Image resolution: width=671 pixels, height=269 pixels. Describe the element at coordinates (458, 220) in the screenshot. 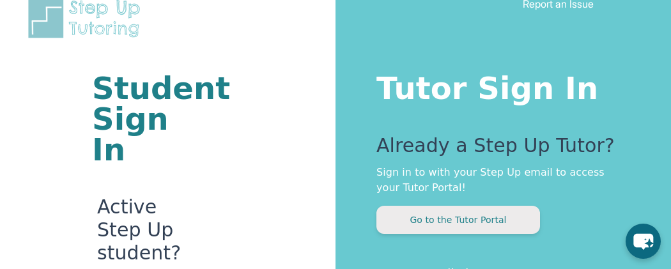

I see `button: Go to the Tutor Portal` at that location.